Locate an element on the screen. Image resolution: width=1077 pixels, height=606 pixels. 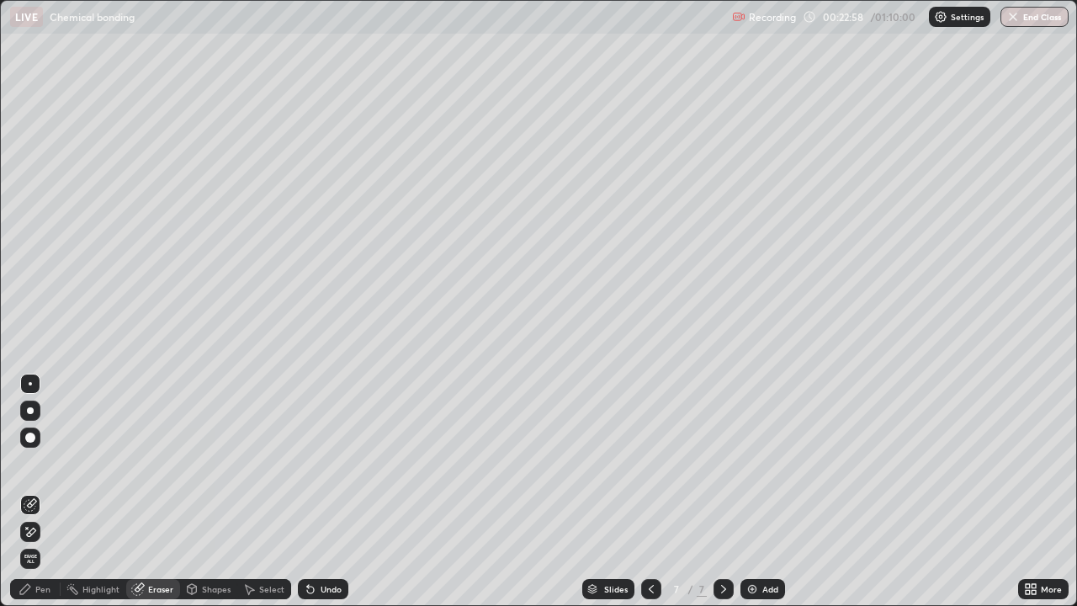
img: end-class-cross is located at coordinates (1013, 17).